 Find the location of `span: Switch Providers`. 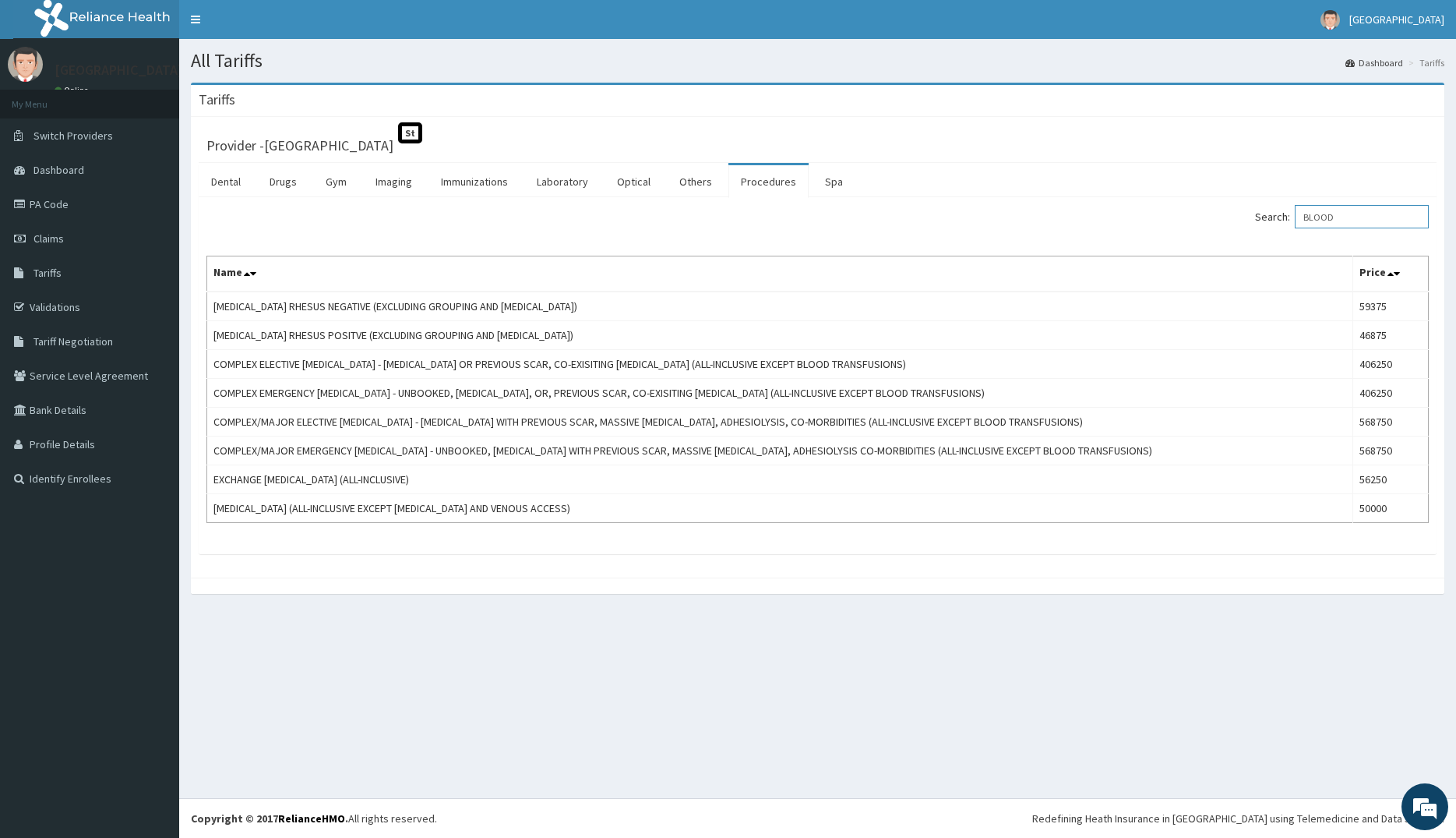

span: Switch Providers is located at coordinates (73, 135).